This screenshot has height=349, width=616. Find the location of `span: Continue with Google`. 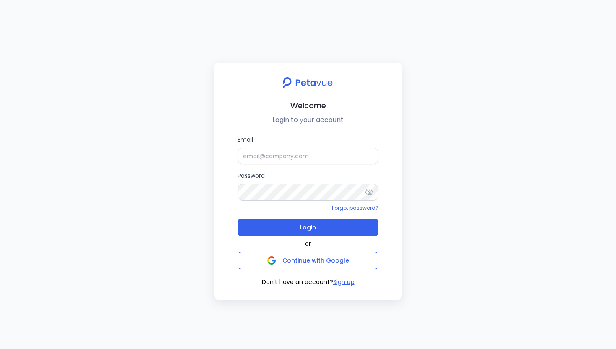

span: Continue with Google is located at coordinates (316, 260).